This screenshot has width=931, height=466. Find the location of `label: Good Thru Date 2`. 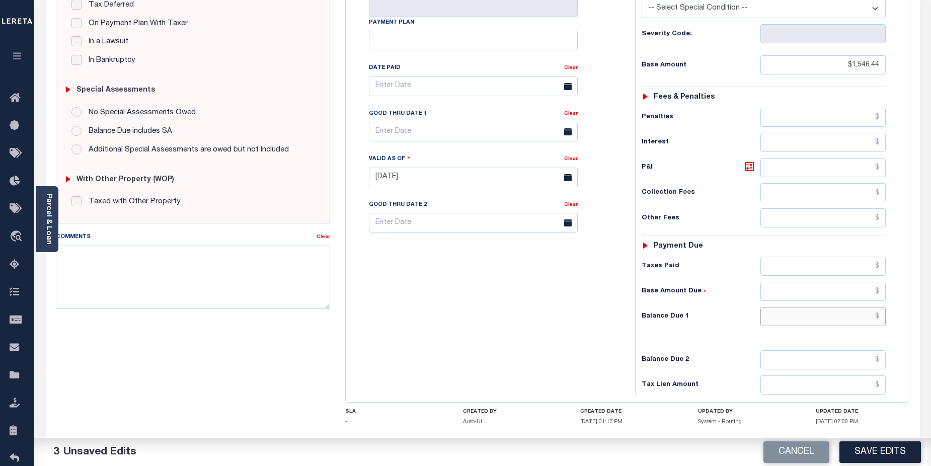

label: Good Thru Date 2 is located at coordinates (398, 205).